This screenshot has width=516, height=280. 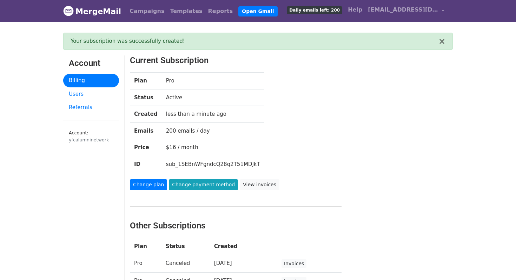 I want to click on img: MergeMail logo, so click(x=68, y=11).